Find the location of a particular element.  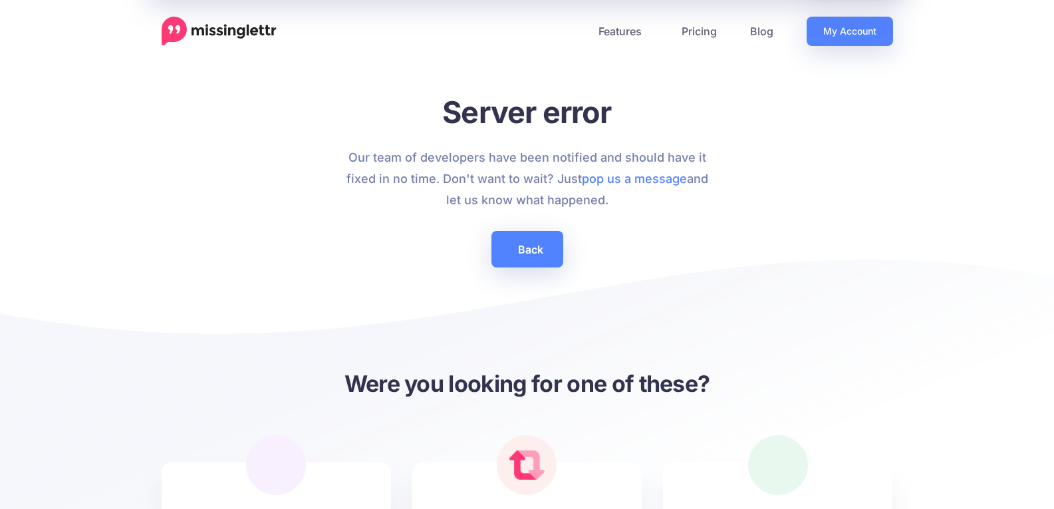

h3: Were you looking for one of these? is located at coordinates (527, 383).